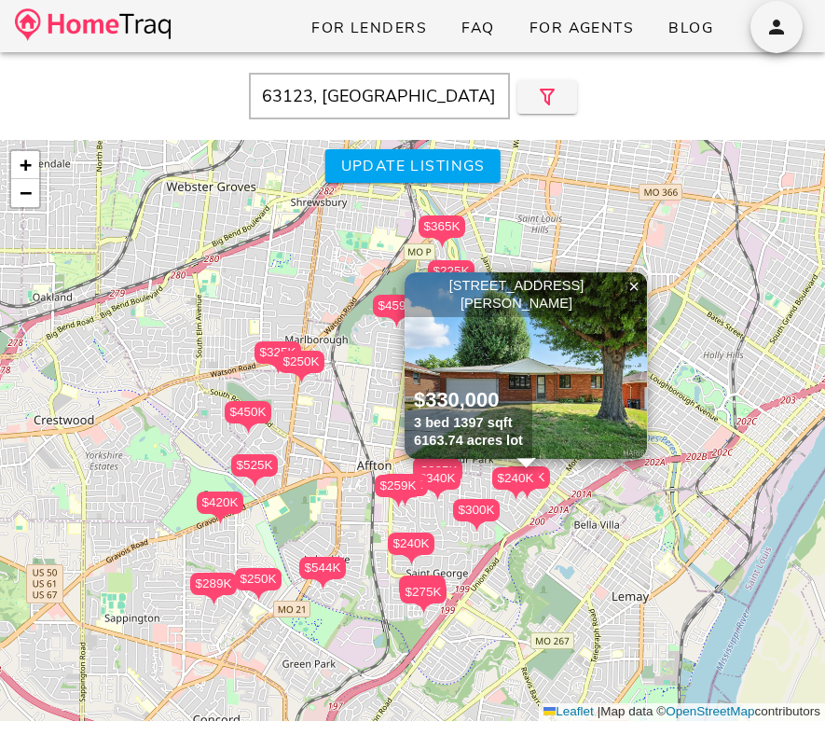  Describe the element at coordinates (581, 28) in the screenshot. I see `a: For Agents` at that location.